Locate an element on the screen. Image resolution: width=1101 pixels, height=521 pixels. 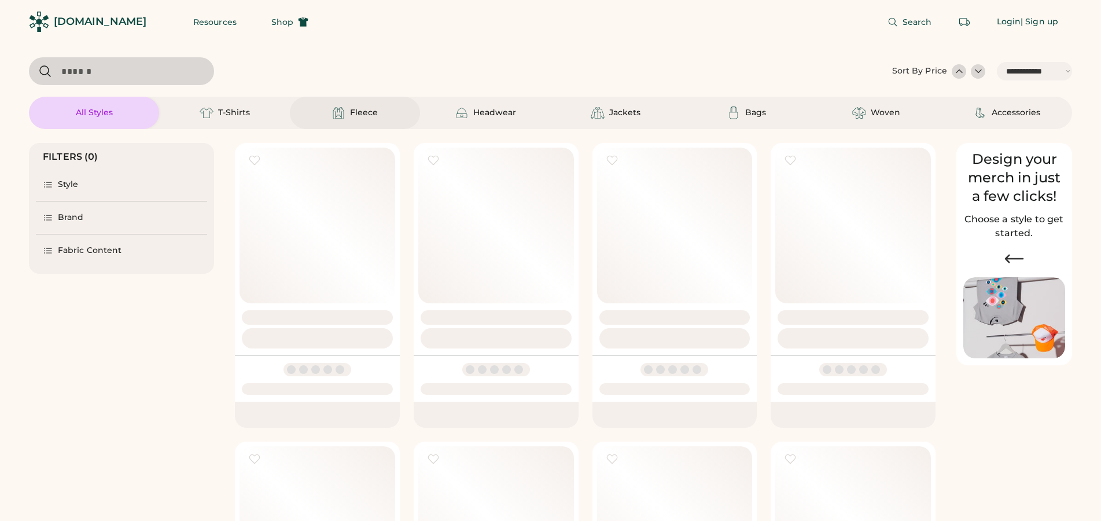
div: Brand is located at coordinates (71, 217).